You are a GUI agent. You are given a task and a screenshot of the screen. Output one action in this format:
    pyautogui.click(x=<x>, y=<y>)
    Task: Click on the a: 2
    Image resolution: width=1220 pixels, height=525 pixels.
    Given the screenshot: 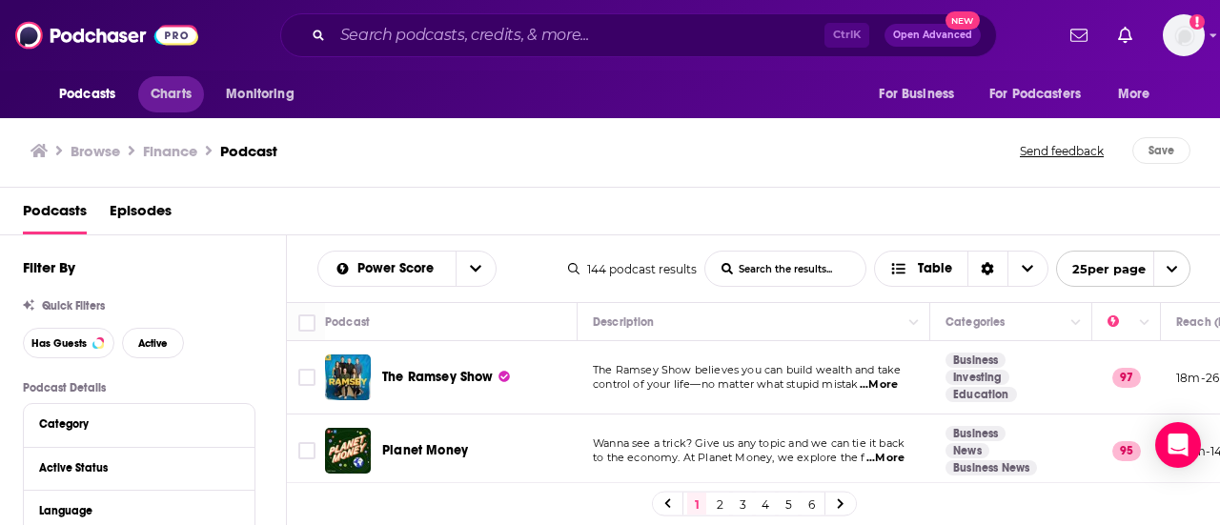 What is the action you would take?
    pyautogui.click(x=720, y=504)
    